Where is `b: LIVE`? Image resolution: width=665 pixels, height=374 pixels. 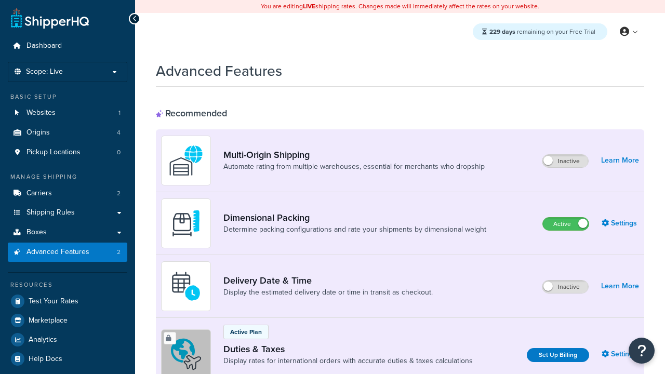
b: LIVE is located at coordinates (309, 6).